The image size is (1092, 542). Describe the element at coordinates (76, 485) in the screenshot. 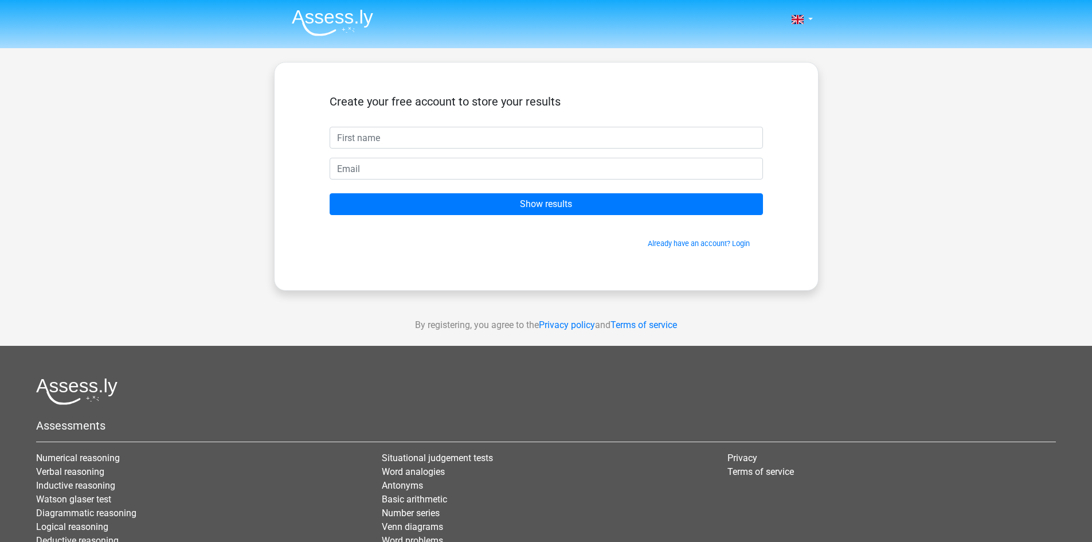

I see `a: Inductive reasoning` at that location.